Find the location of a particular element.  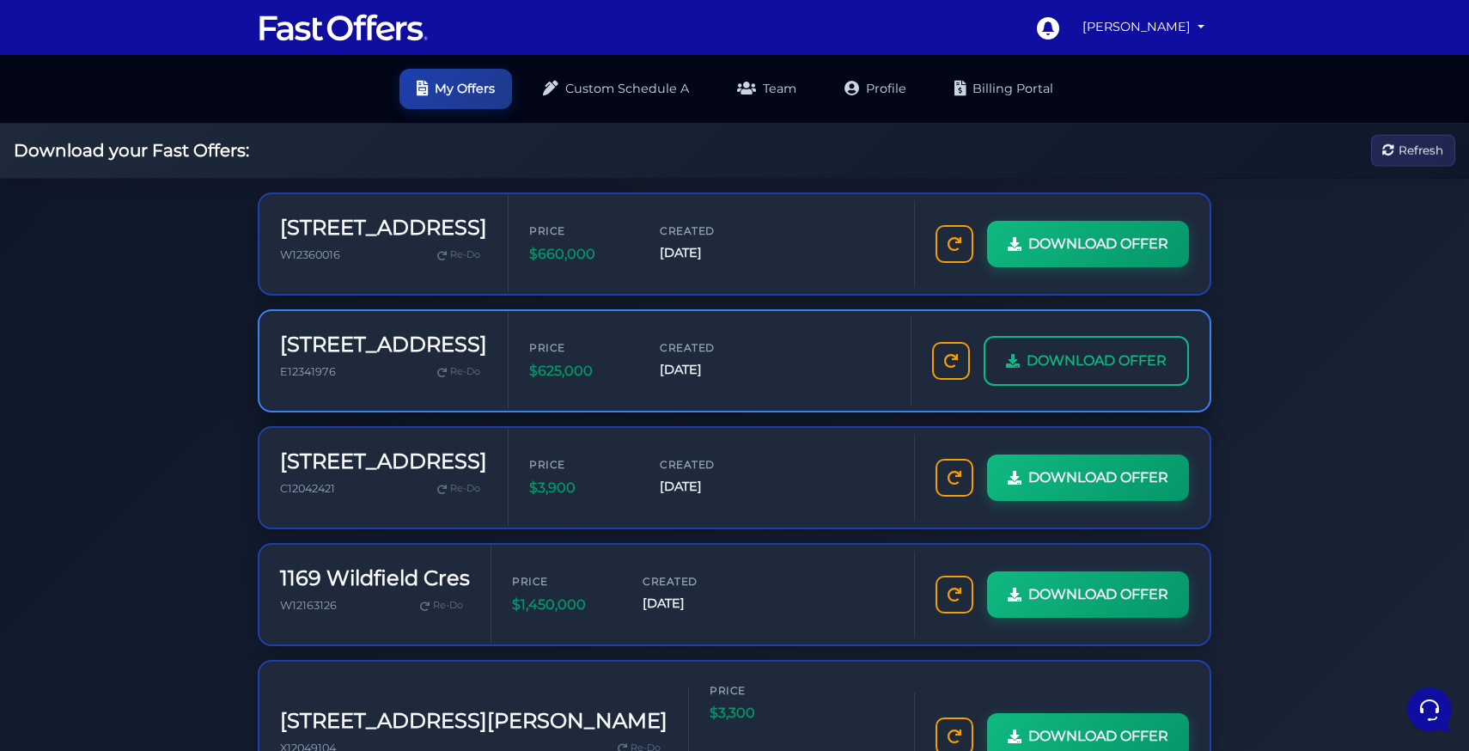

button: Home is located at coordinates (66, 571).